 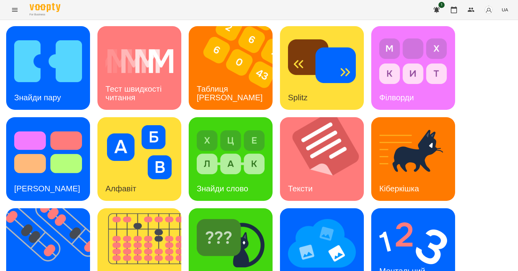 What do you see at coordinates (139, 159) in the screenshot?
I see `a: АлфавітАлфавіт` at bounding box center [139, 159].